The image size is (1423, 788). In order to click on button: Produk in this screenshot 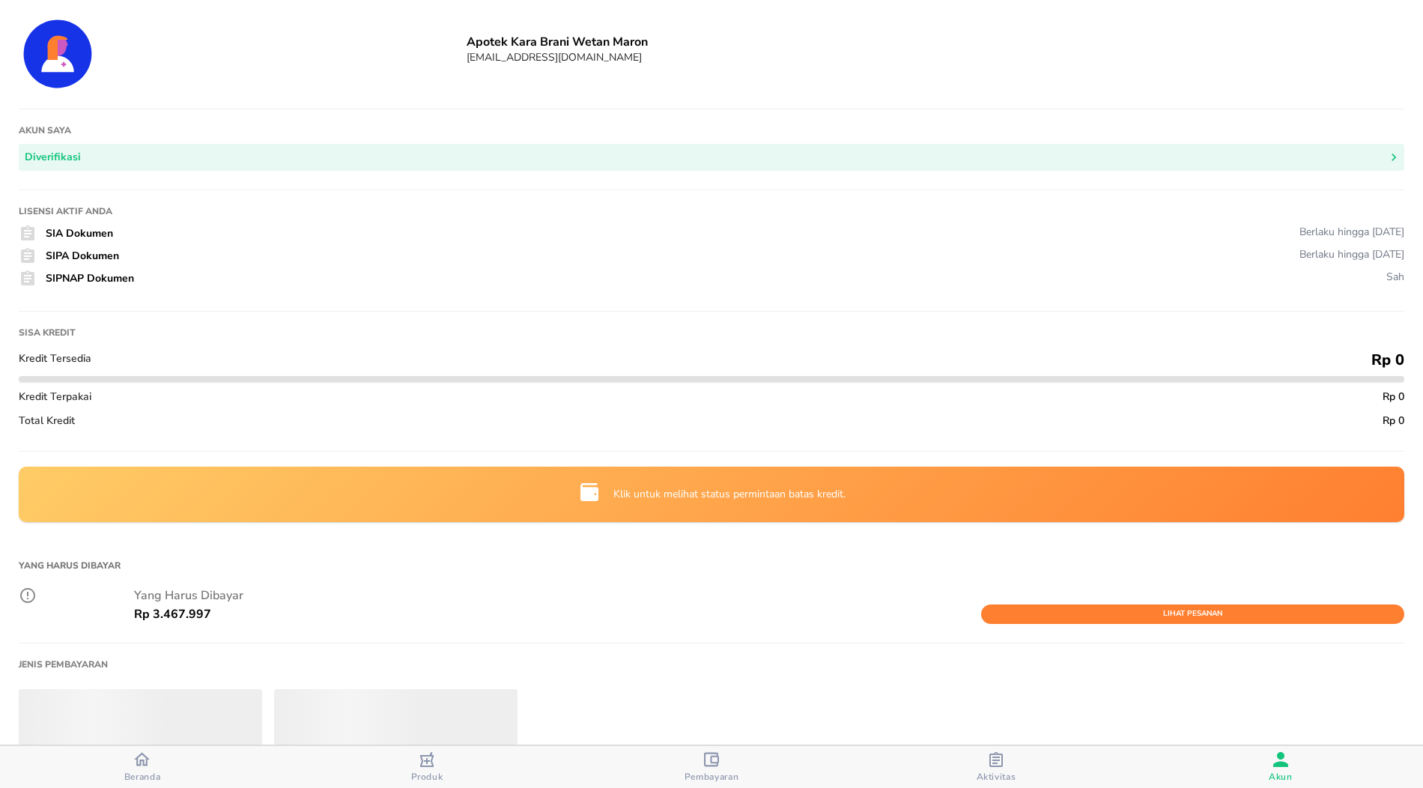, I will do `click(427, 767)`.